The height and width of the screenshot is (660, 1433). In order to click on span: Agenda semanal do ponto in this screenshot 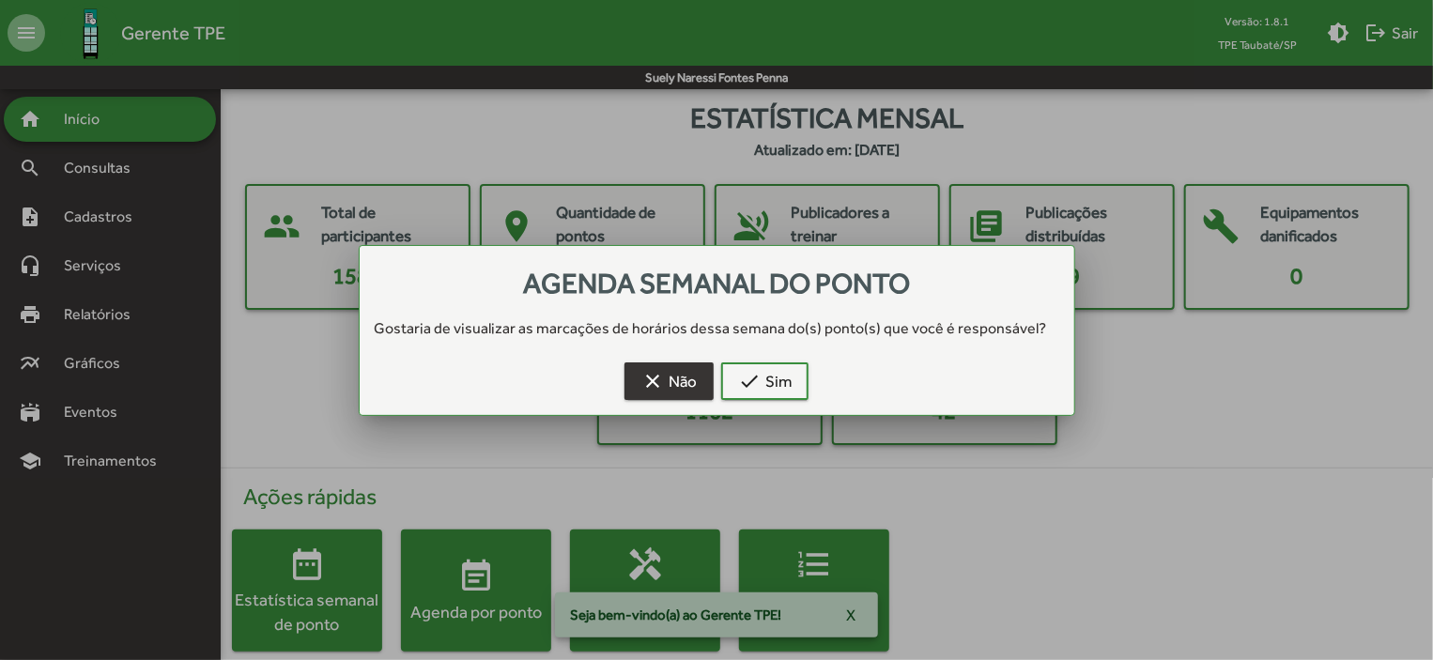, I will do `click(717, 283)`.